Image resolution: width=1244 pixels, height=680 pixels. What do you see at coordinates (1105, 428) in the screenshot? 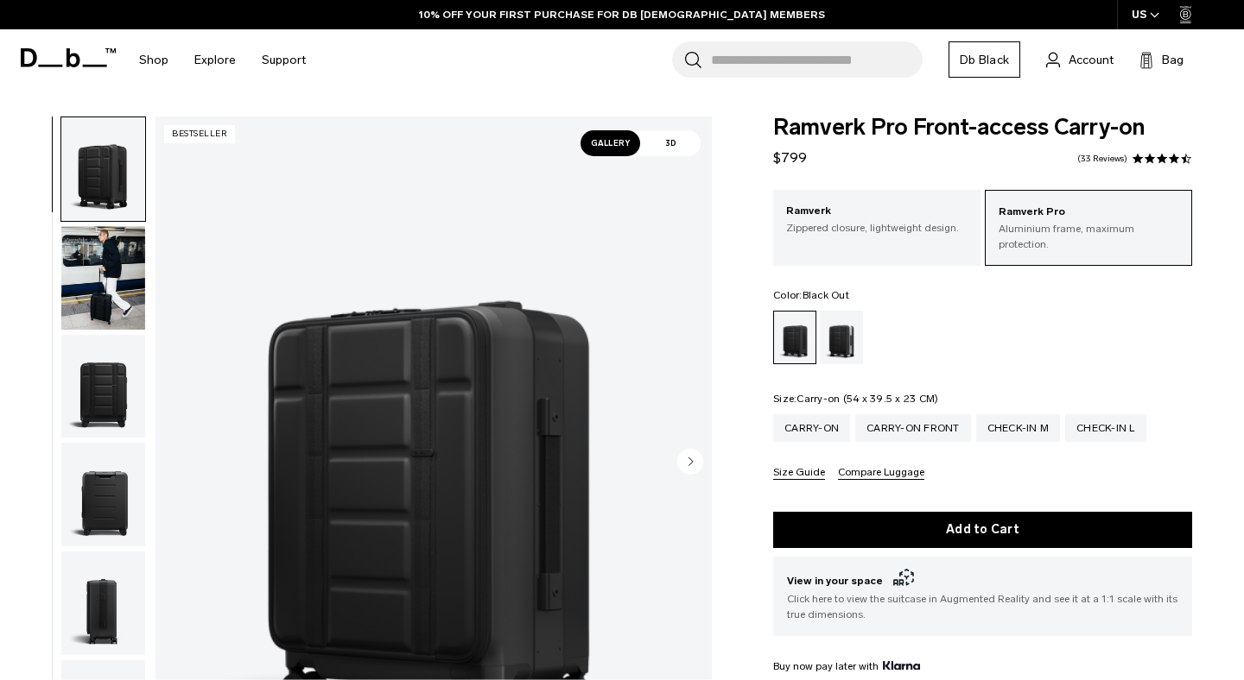
I see `a: Check-in L` at bounding box center [1105, 428].